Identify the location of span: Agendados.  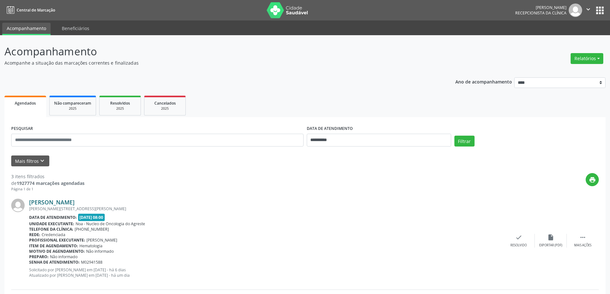
(25, 103).